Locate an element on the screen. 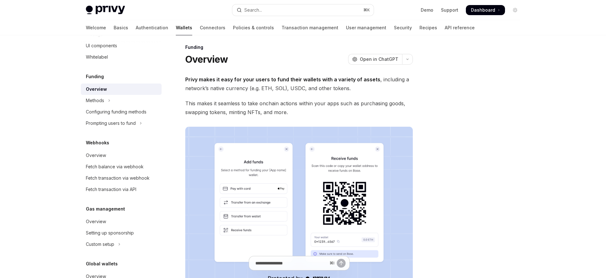 Image resolution: width=606 pixels, height=278 pixels. a: Welcome is located at coordinates (96, 28).